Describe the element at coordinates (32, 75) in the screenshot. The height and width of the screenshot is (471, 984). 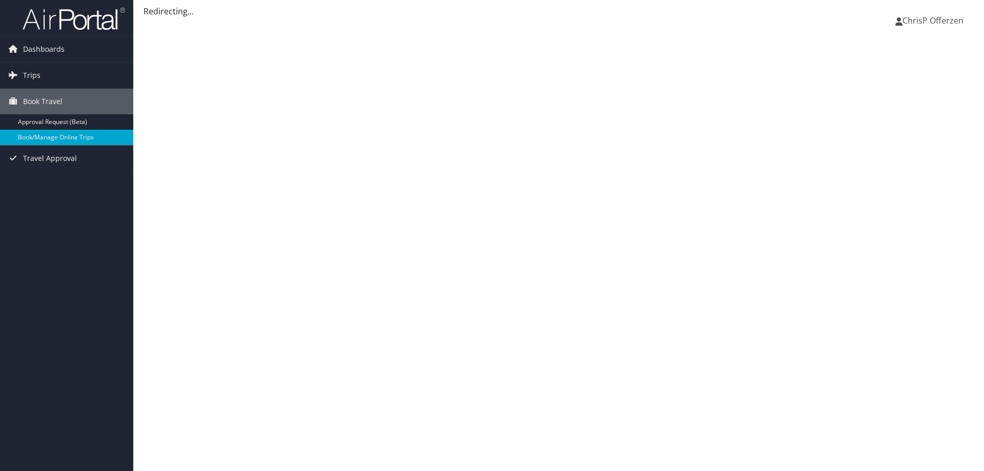
I see `span: Trips` at that location.